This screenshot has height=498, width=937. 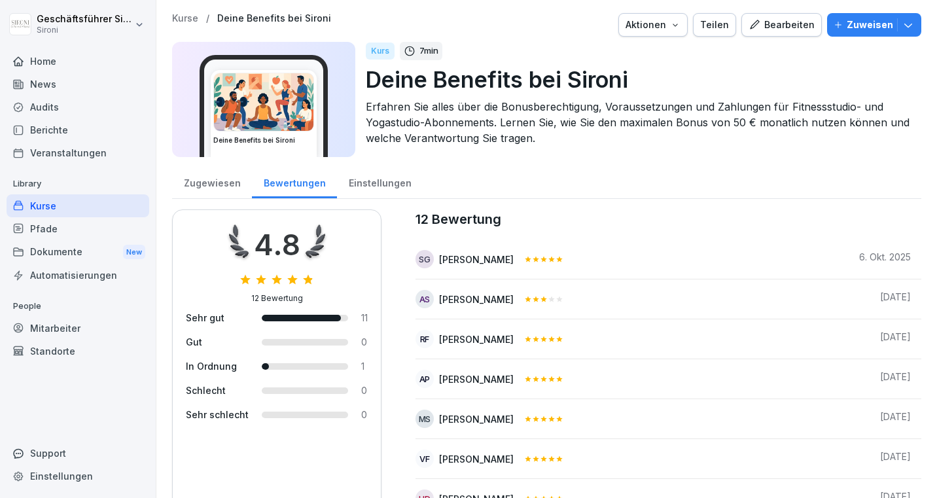 What do you see at coordinates (78, 252) in the screenshot?
I see `div: Dokumente` at bounding box center [78, 252].